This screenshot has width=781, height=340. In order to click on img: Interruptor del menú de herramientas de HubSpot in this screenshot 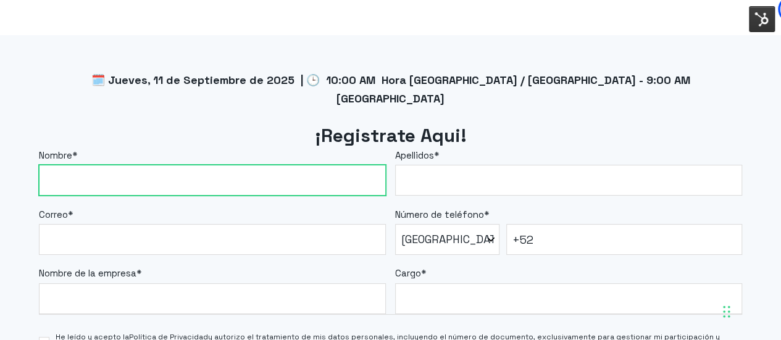, I will do `click(762, 19)`.